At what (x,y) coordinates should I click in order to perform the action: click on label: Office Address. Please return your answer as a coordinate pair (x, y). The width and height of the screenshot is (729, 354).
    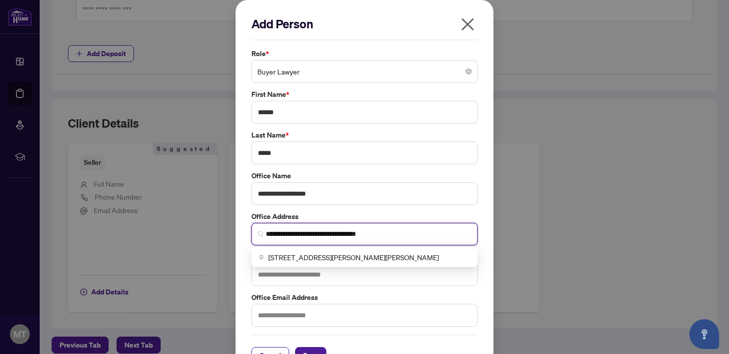
    Looking at the image, I should click on (365, 216).